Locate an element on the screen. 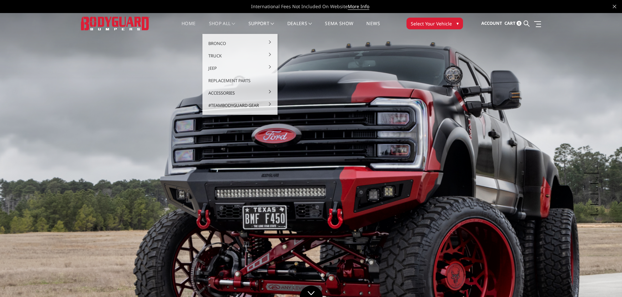 Image resolution: width=622 pixels, height=297 pixels. a: Replacement Parts is located at coordinates (240, 81).